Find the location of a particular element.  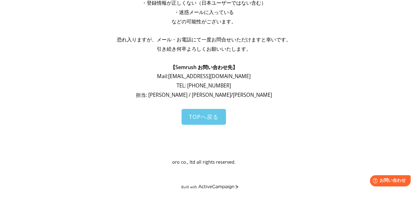

div: Built with is located at coordinates (189, 187).